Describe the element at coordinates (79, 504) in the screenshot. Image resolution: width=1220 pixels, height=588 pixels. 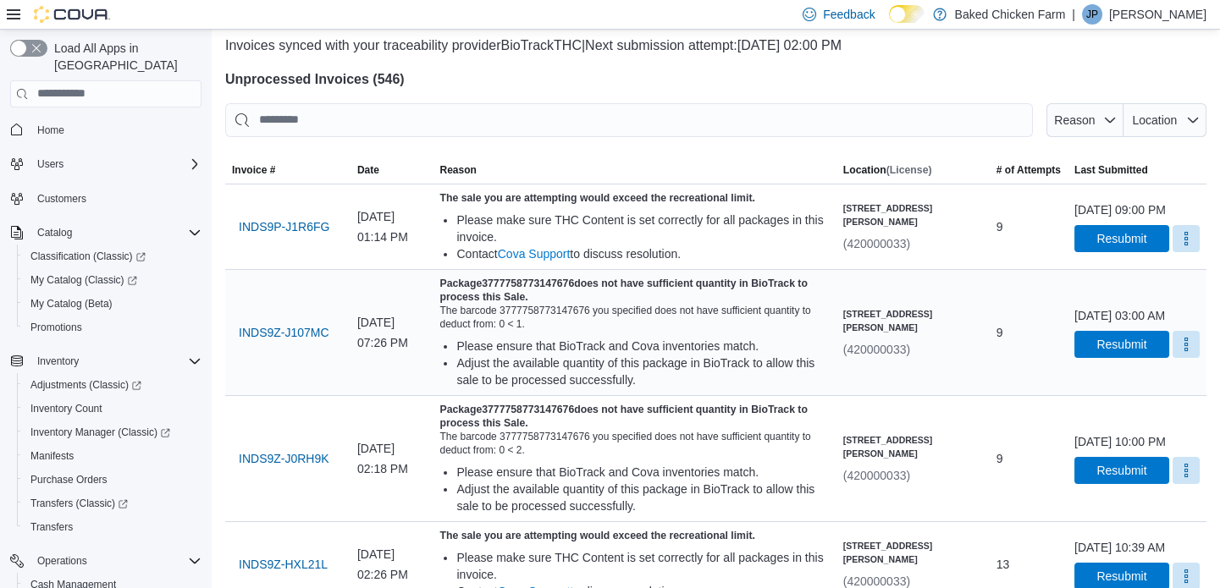
I see `span: Transfers (Classic)` at that location.